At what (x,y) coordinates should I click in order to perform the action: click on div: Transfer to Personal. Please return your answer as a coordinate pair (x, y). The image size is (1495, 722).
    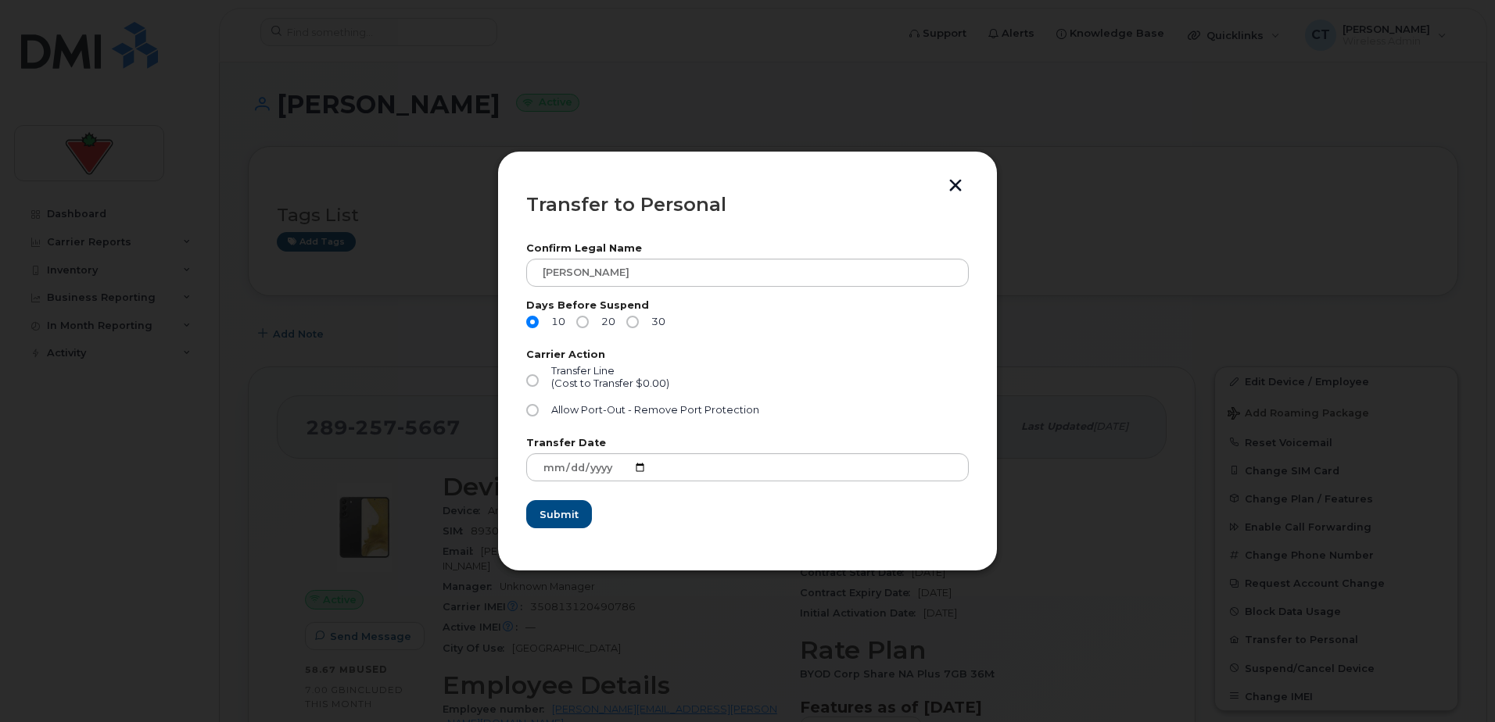
    Looking at the image, I should click on (747, 205).